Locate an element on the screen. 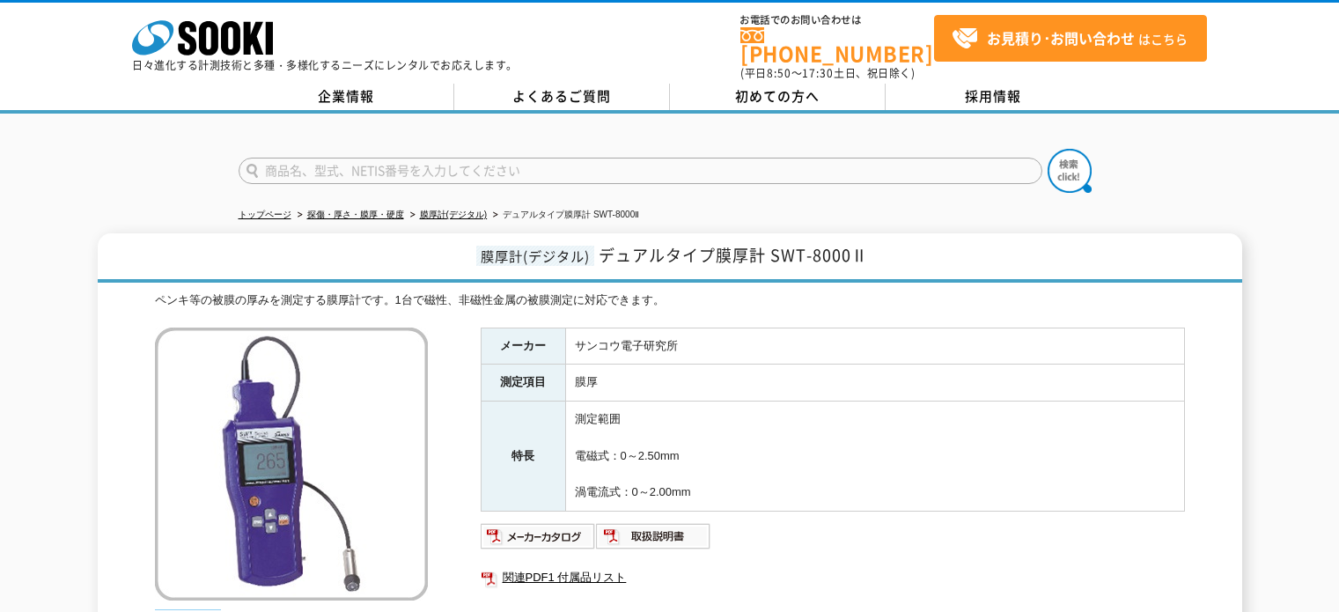 This screenshot has height=612, width=1339. td: 膜厚 is located at coordinates (874, 383).